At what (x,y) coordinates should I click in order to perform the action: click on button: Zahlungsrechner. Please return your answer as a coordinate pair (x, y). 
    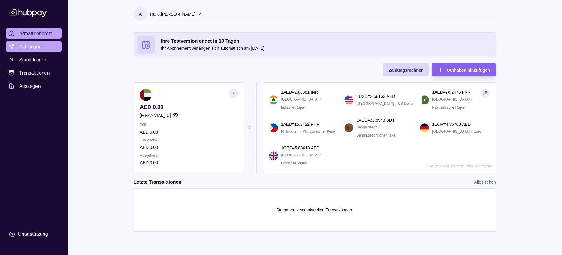
    Looking at the image, I should click on (406, 70).